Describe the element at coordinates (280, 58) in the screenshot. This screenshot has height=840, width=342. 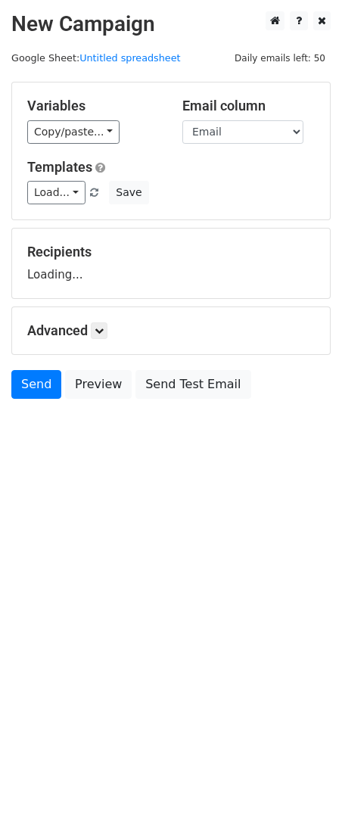
I see `span: Daily emails left: 50` at that location.